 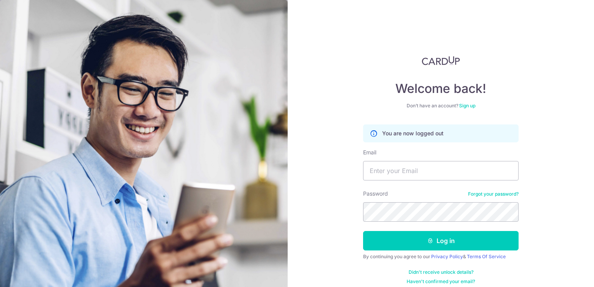 I want to click on a: Sign up, so click(x=467, y=105).